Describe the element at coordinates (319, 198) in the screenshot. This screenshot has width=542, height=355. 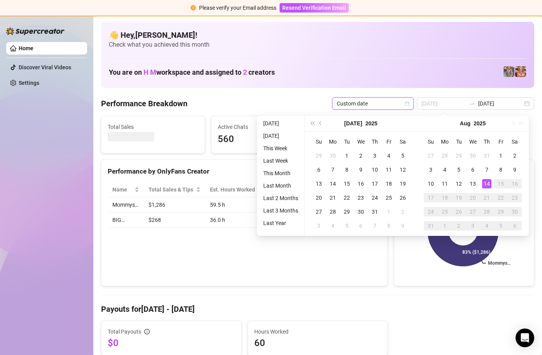
I see `td: 2025-07-20` at that location.